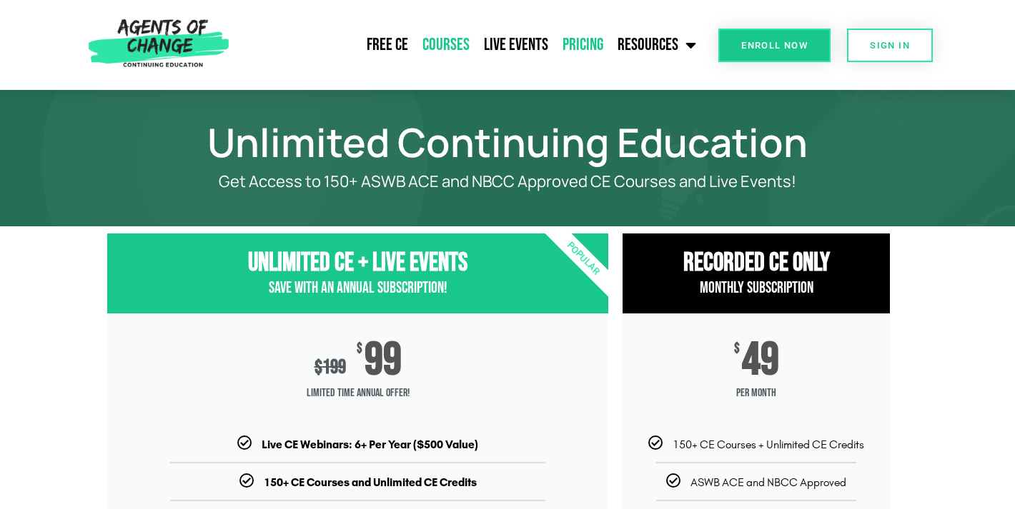 The width and height of the screenshot is (1015, 509). I want to click on a: Courses, so click(446, 45).